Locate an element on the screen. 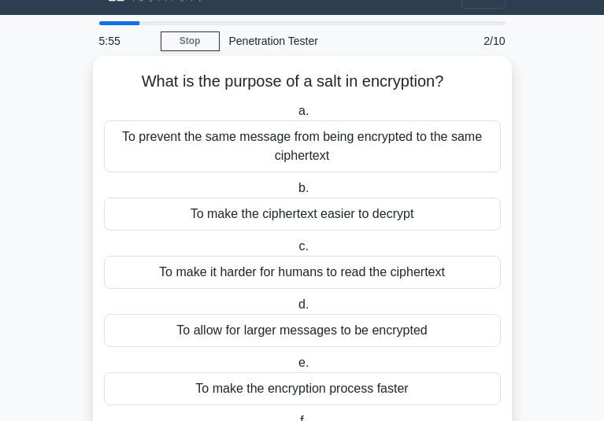 The width and height of the screenshot is (604, 421). div: To make the ciphertext easier to decrypt is located at coordinates (303, 214).